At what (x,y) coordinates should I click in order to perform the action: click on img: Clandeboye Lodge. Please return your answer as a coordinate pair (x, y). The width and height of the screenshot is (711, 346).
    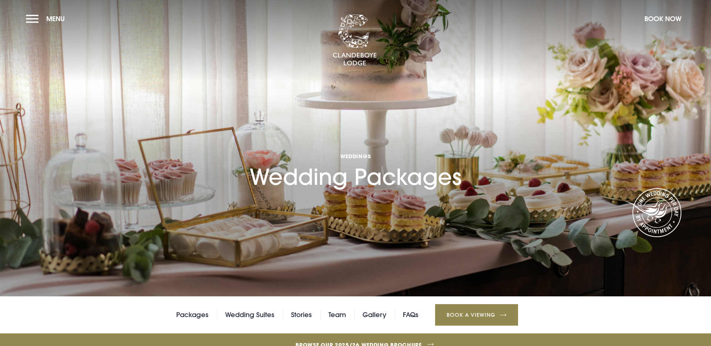
    Looking at the image, I should click on (355, 40).